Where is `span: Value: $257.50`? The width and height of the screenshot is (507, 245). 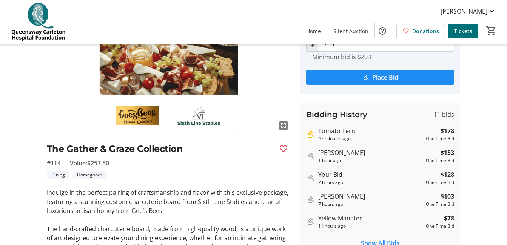
span: Value: $257.50 is located at coordinates (90, 164).